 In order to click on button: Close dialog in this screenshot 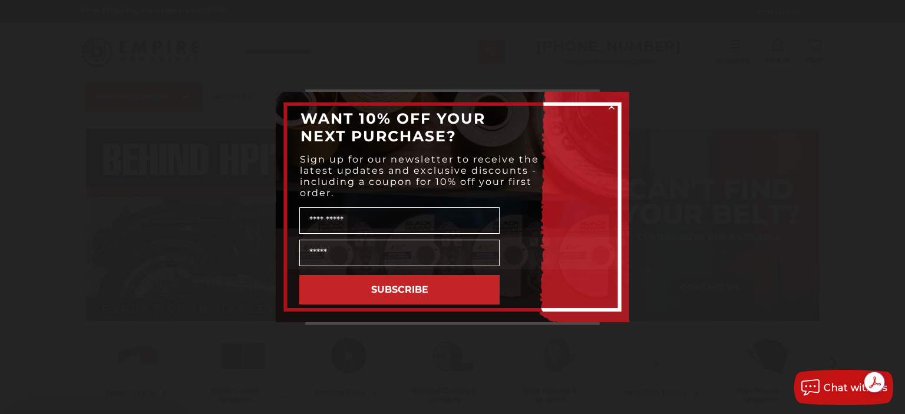, I will do `click(612, 107)`.